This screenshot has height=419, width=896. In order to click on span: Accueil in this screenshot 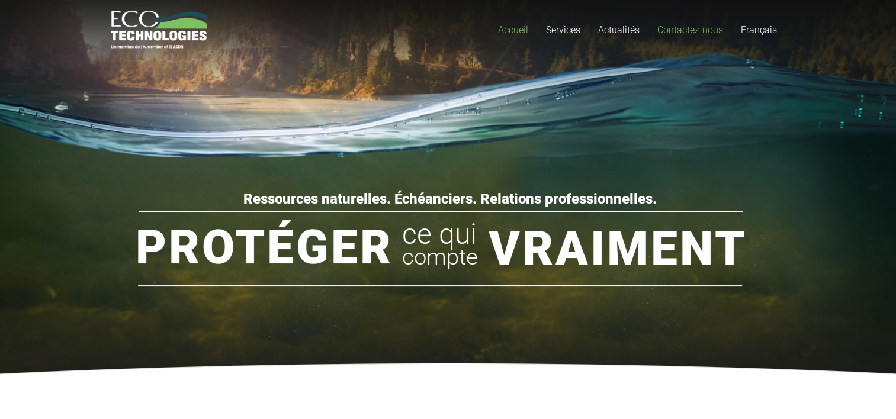, I will do `click(513, 30)`.